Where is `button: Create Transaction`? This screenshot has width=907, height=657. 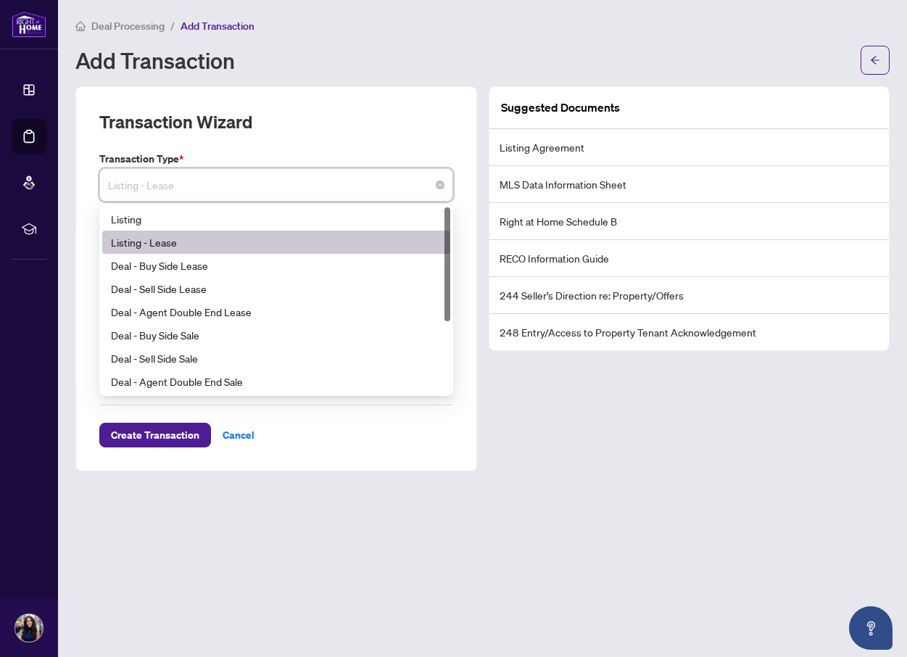
button: Create Transaction is located at coordinates (155, 435).